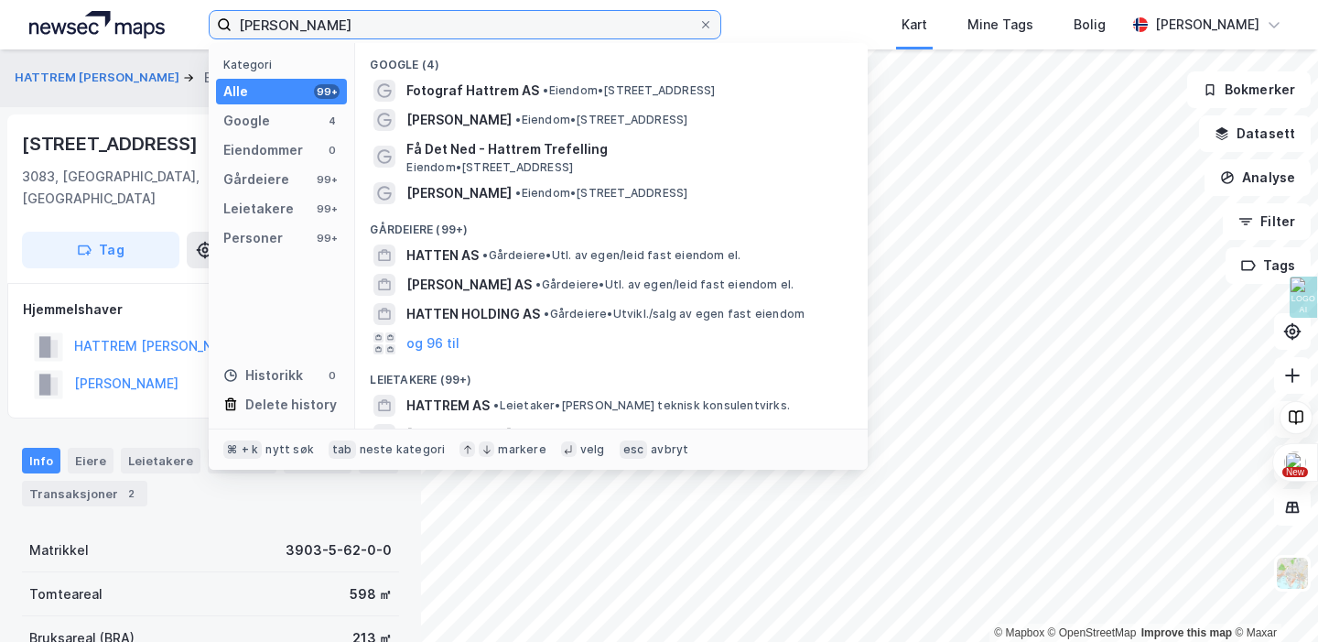 The height and width of the screenshot is (642, 1318). I want to click on div: 3903-5-62-0-0, so click(339, 550).